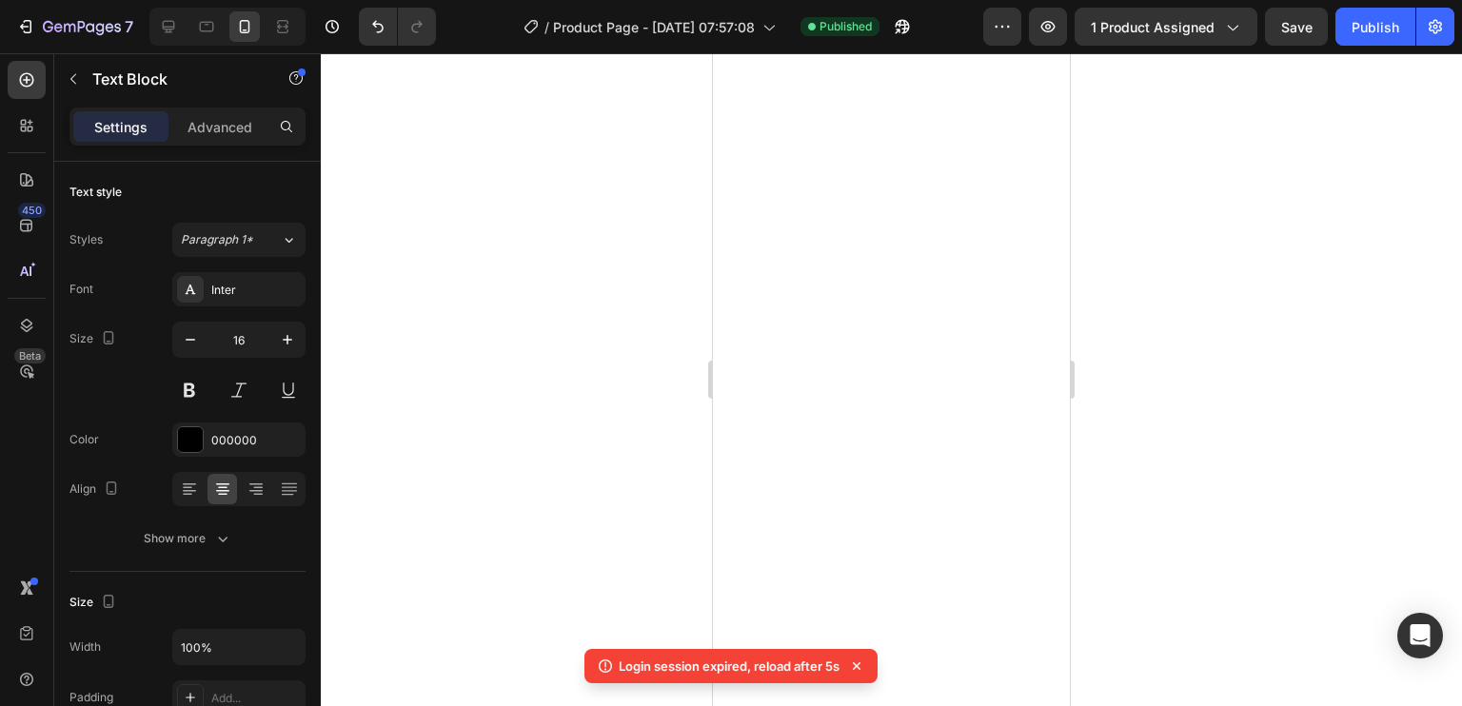 This screenshot has width=1462, height=706. Describe the element at coordinates (397, 27) in the screenshot. I see `div: Undo/Redo` at that location.